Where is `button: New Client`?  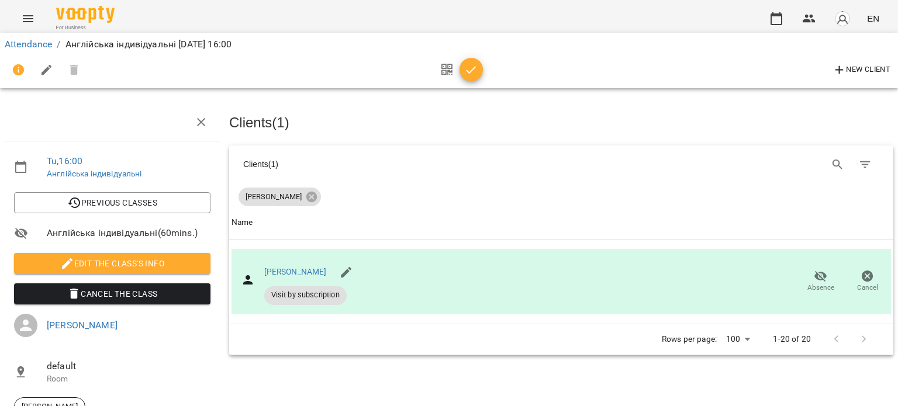
button: New Client is located at coordinates (861, 70).